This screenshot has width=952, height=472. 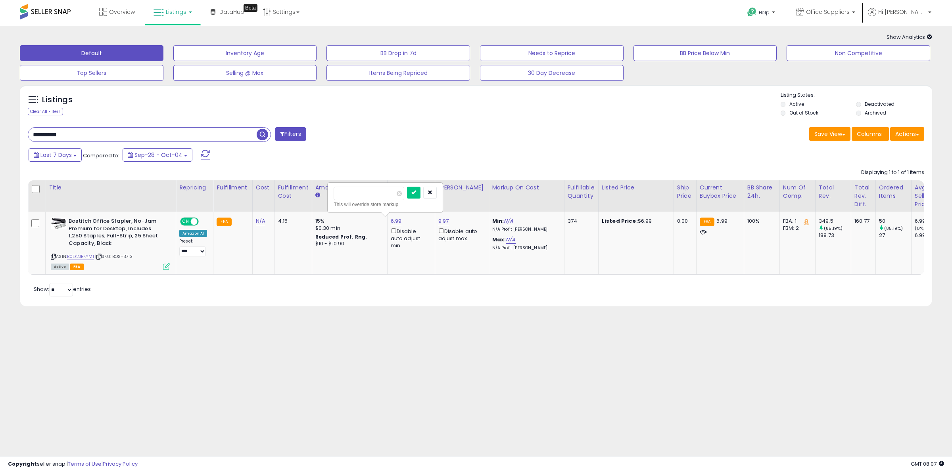 I want to click on button: Inventory Age, so click(x=245, y=53).